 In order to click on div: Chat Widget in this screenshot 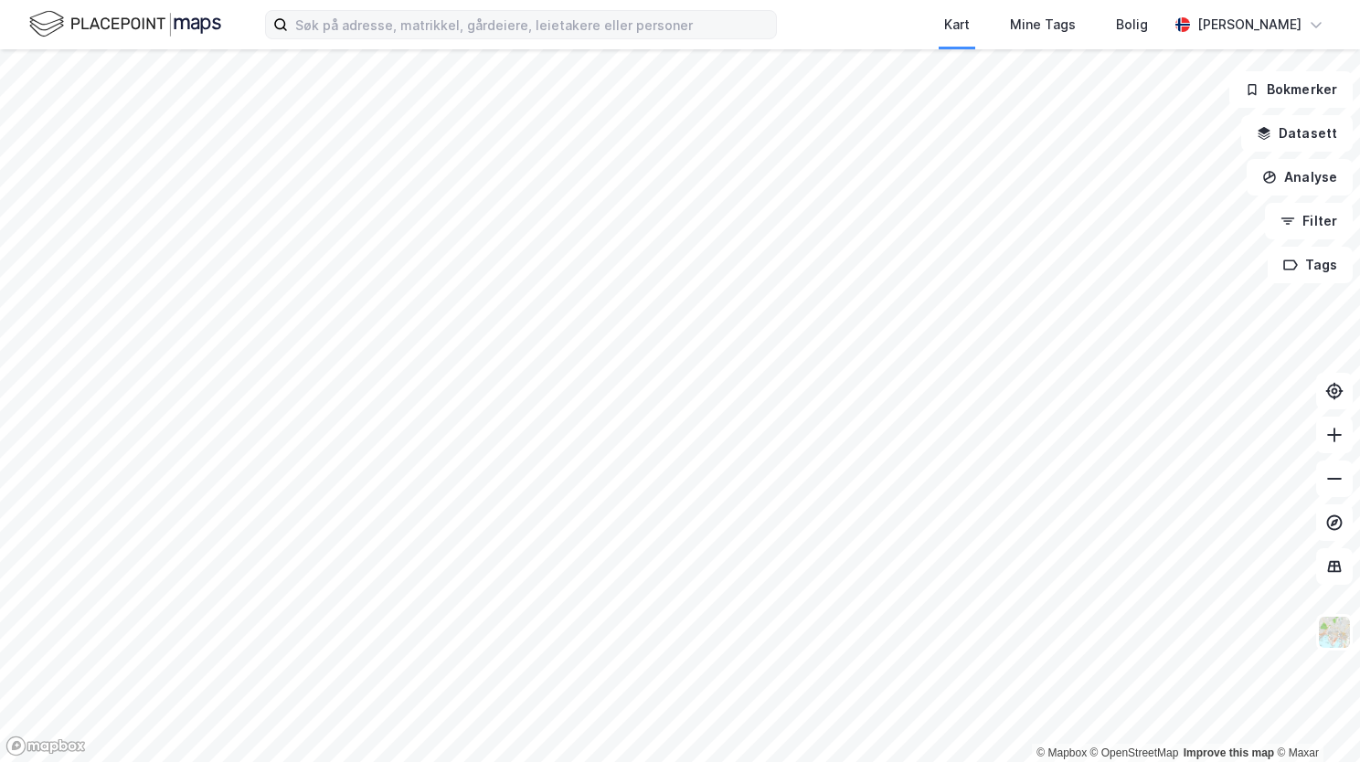, I will do `click(1315, 719)`.